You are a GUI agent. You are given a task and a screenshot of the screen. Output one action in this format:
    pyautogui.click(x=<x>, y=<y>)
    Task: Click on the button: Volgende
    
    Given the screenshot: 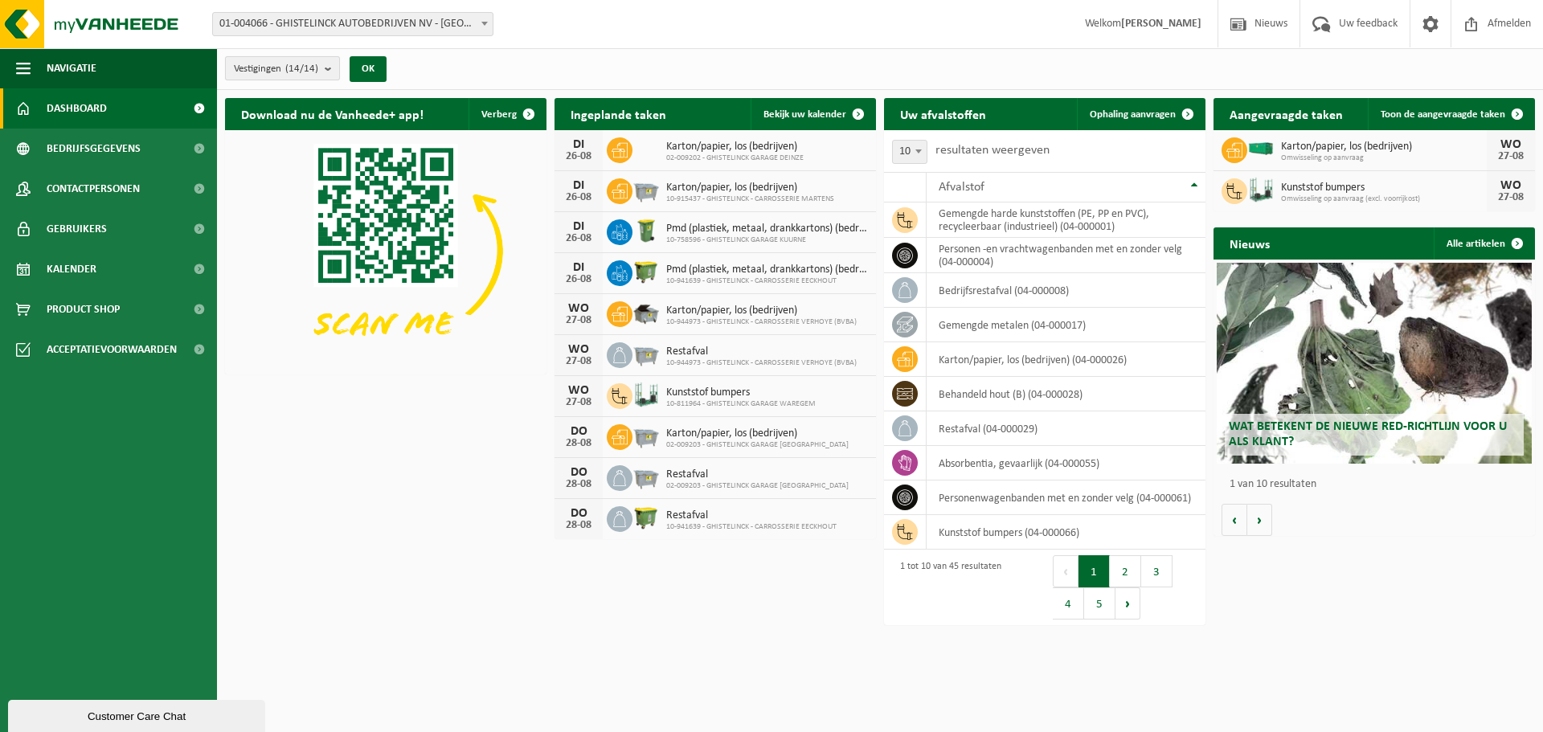 What is the action you would take?
    pyautogui.click(x=1259, y=520)
    